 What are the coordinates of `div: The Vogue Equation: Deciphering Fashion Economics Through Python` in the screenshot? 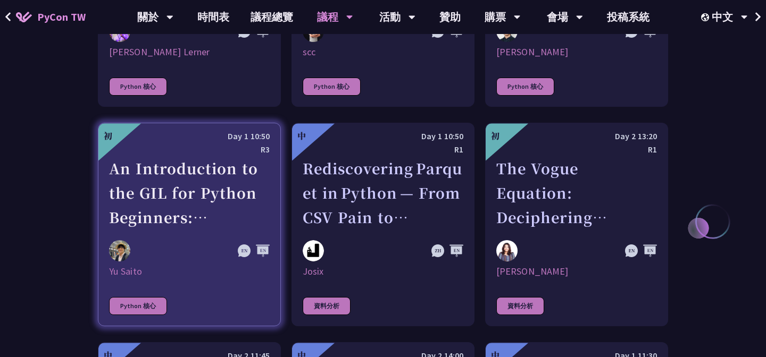 It's located at (576, 193).